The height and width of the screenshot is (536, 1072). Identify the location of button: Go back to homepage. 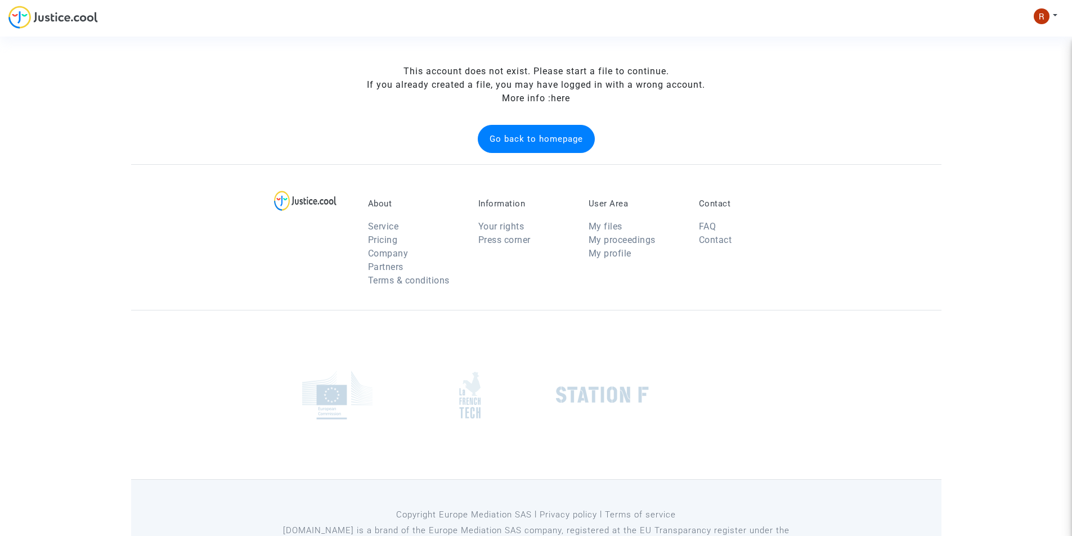
(536, 139).